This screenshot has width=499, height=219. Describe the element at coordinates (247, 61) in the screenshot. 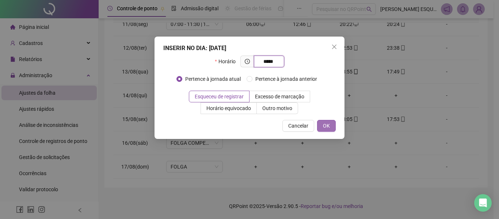

I see `span: clock-circle` at that location.